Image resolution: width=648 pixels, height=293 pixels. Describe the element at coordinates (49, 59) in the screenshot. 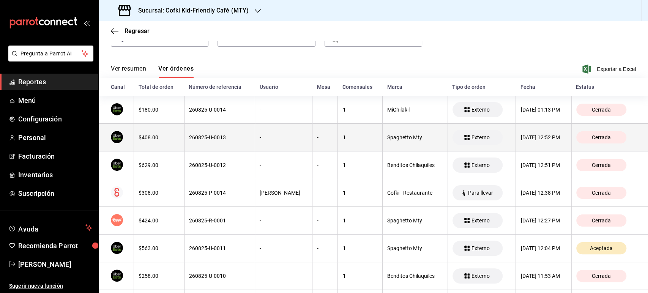

I see `a: Pregunta a Parrot AI` at that location.